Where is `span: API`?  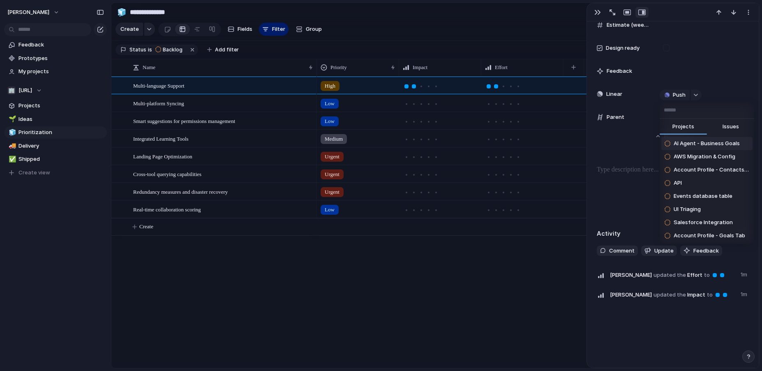
span: API is located at coordinates (678, 183).